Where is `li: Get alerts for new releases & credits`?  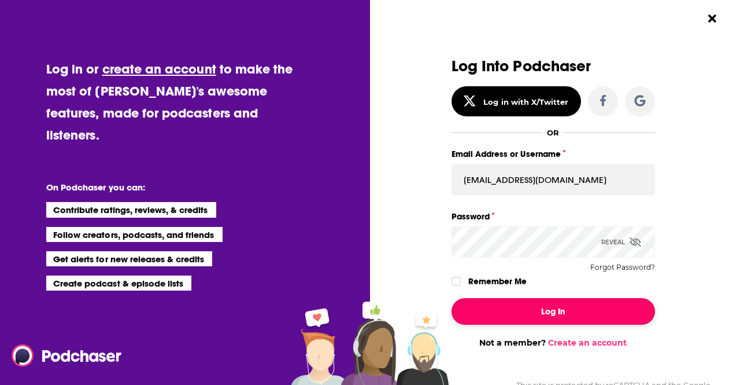 li: Get alerts for new releases & credits is located at coordinates (129, 259).